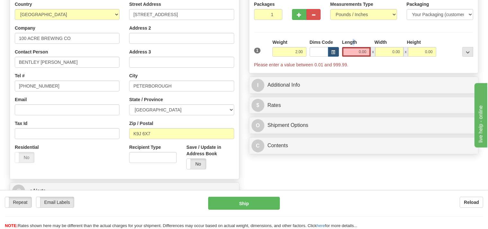 The height and width of the screenshot is (229, 488). What do you see at coordinates (322, 42) in the screenshot?
I see `label: Dims Code` at bounding box center [322, 42].